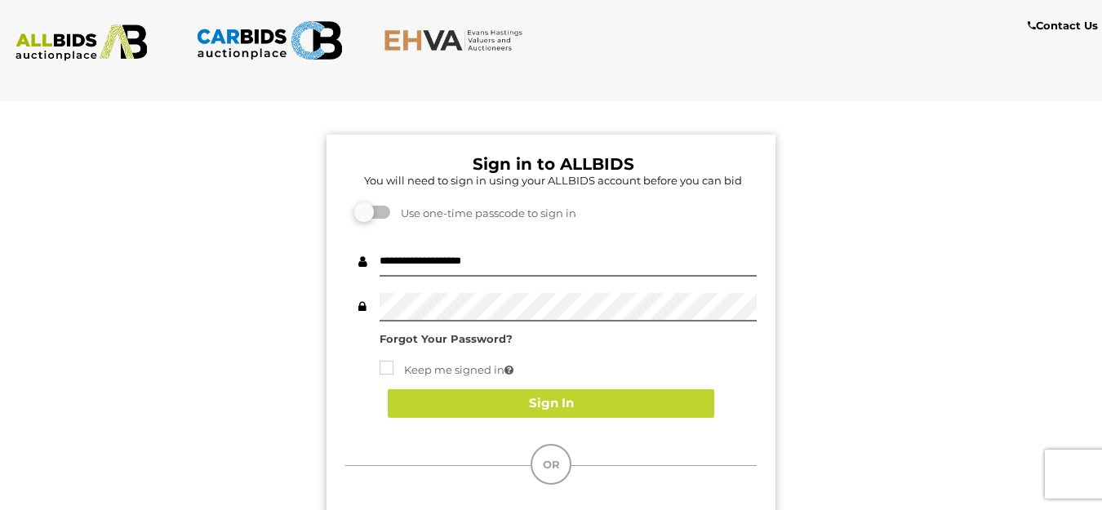 The height and width of the screenshot is (510, 1102). Describe the element at coordinates (447, 370) in the screenshot. I see `label: Keep me signed in` at that location.